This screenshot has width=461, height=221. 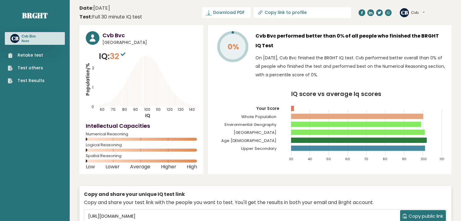 What do you see at coordinates (111, 17) in the screenshot?
I see `div: Full 30 minute IQ test` at bounding box center [111, 17].